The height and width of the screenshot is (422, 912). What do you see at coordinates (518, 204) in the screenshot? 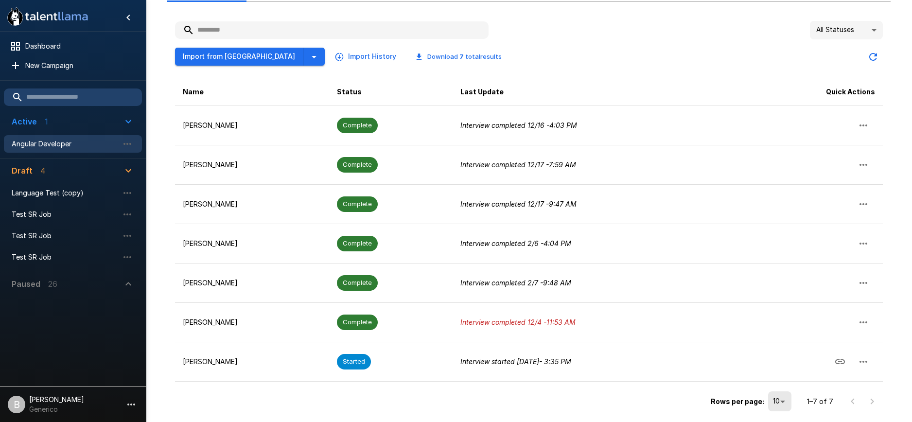
I see `i: Interview completed 12/17 - 9:47 AM` at bounding box center [518, 204].